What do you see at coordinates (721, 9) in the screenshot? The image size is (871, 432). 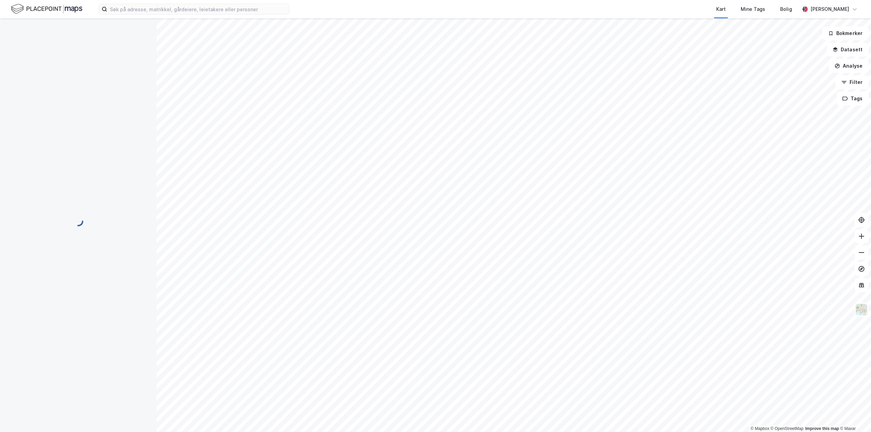 I see `div: Kart` at bounding box center [721, 9].